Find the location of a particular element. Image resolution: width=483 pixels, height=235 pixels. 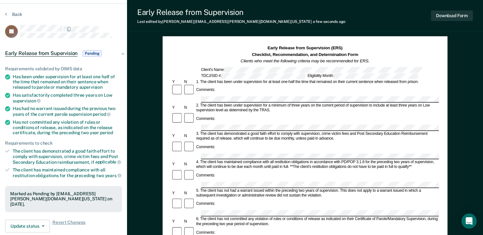

button: Update status is located at coordinates (27, 226).